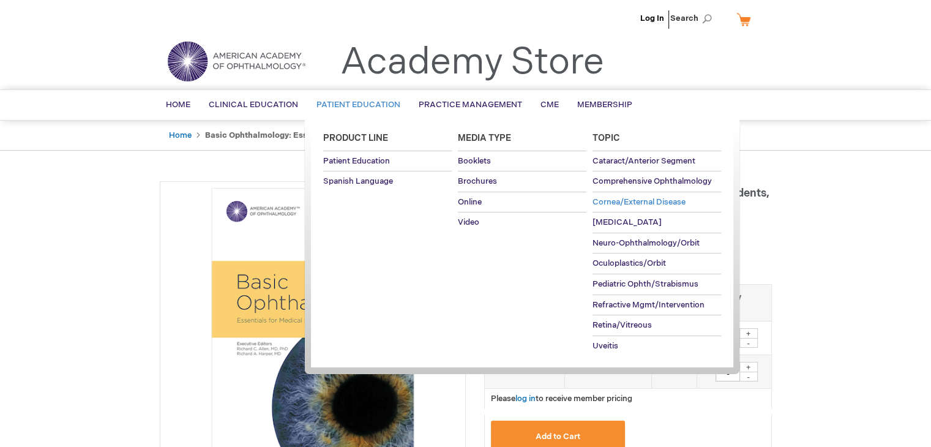 Image resolution: width=931 pixels, height=447 pixels. What do you see at coordinates (472, 62) in the screenshot?
I see `a: Academy Store` at bounding box center [472, 62].